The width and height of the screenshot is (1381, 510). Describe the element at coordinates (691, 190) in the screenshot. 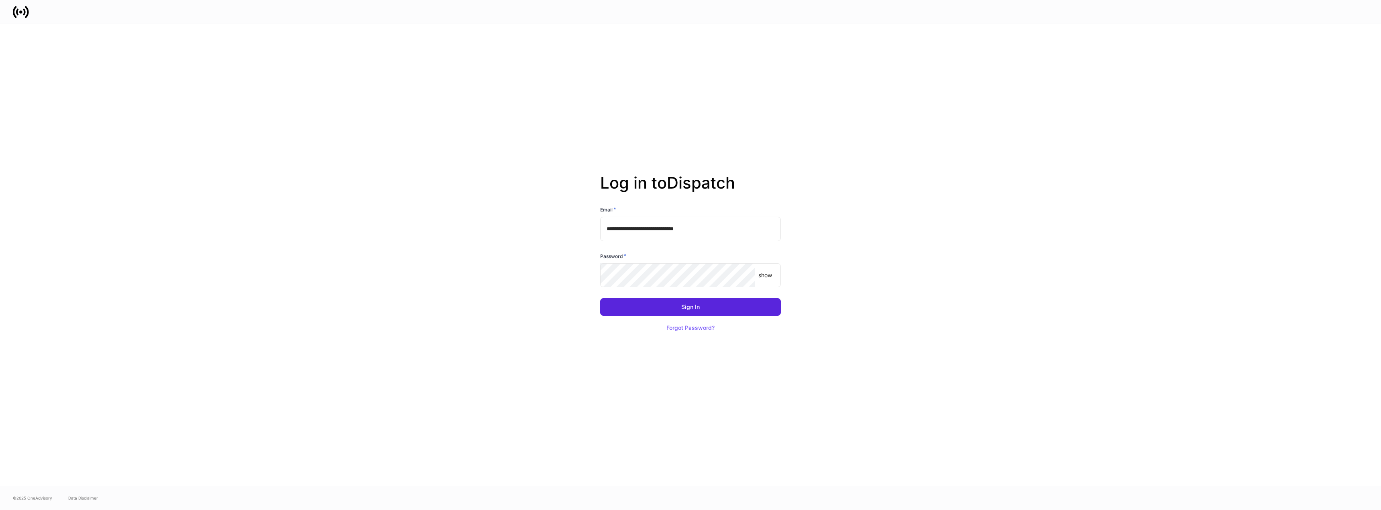

I see `h2: Log in to Dispatch` at that location.